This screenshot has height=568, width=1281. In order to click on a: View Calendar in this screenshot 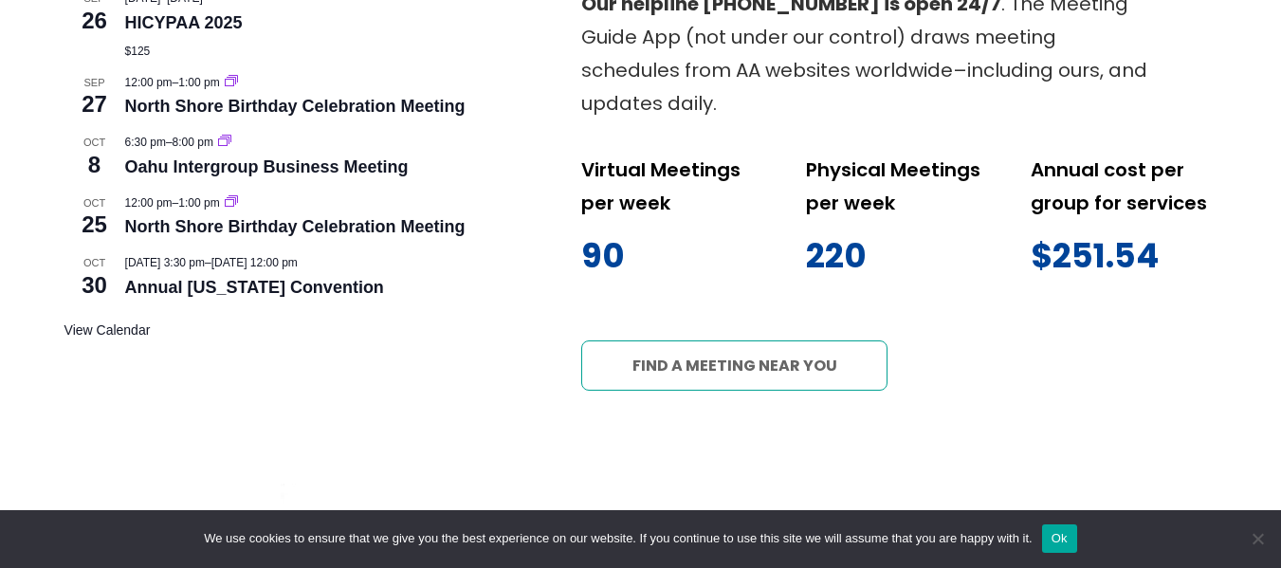, I will do `click(107, 330)`.